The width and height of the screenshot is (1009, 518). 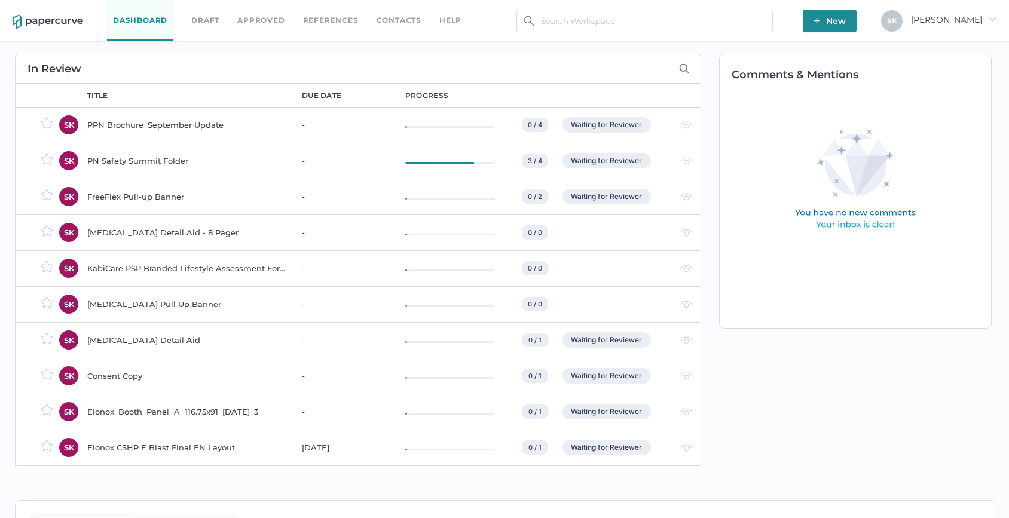 I want to click on div: KabiCare PSP Branded Lifestyle Assessment Forms - DLQI, so click(x=187, y=268).